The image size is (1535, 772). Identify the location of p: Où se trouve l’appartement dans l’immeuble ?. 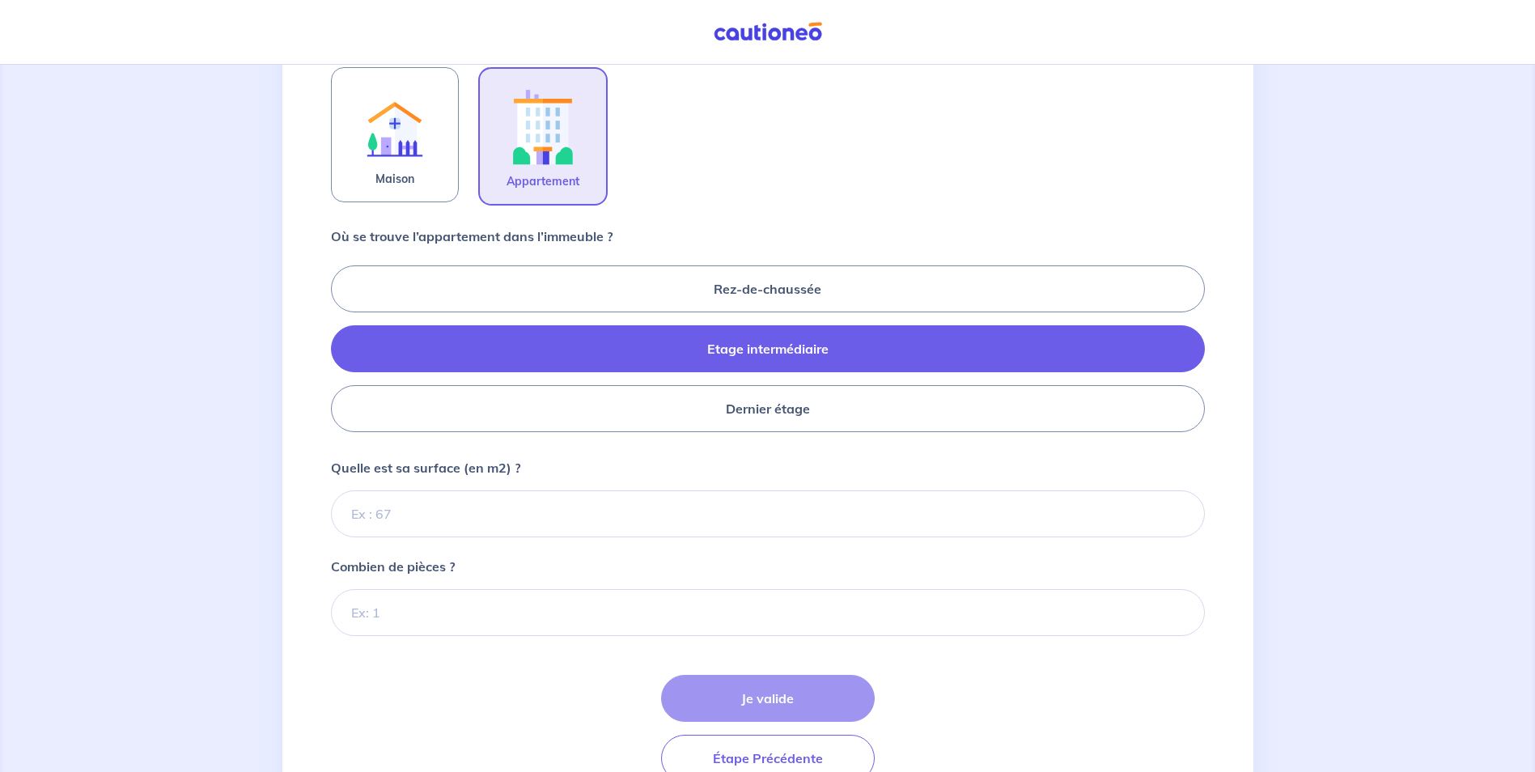
(472, 236).